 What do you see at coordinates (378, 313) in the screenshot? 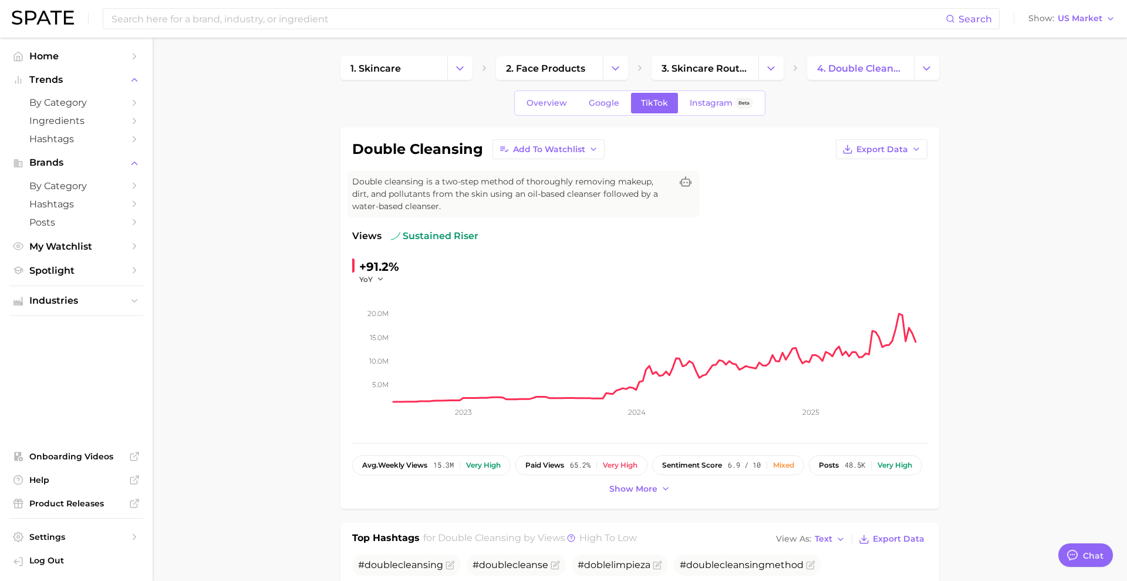
I see `tspan: 20.0m` at bounding box center [378, 313].